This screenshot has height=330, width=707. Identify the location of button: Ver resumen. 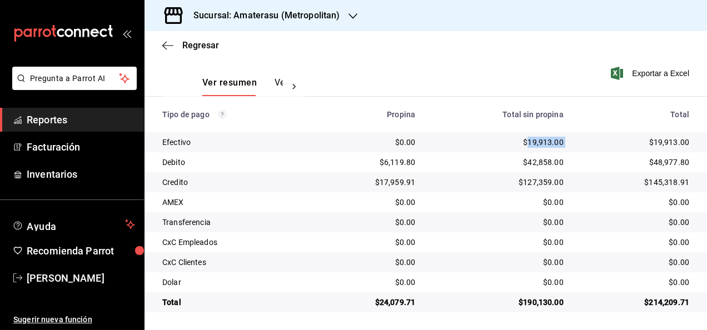
(230, 87).